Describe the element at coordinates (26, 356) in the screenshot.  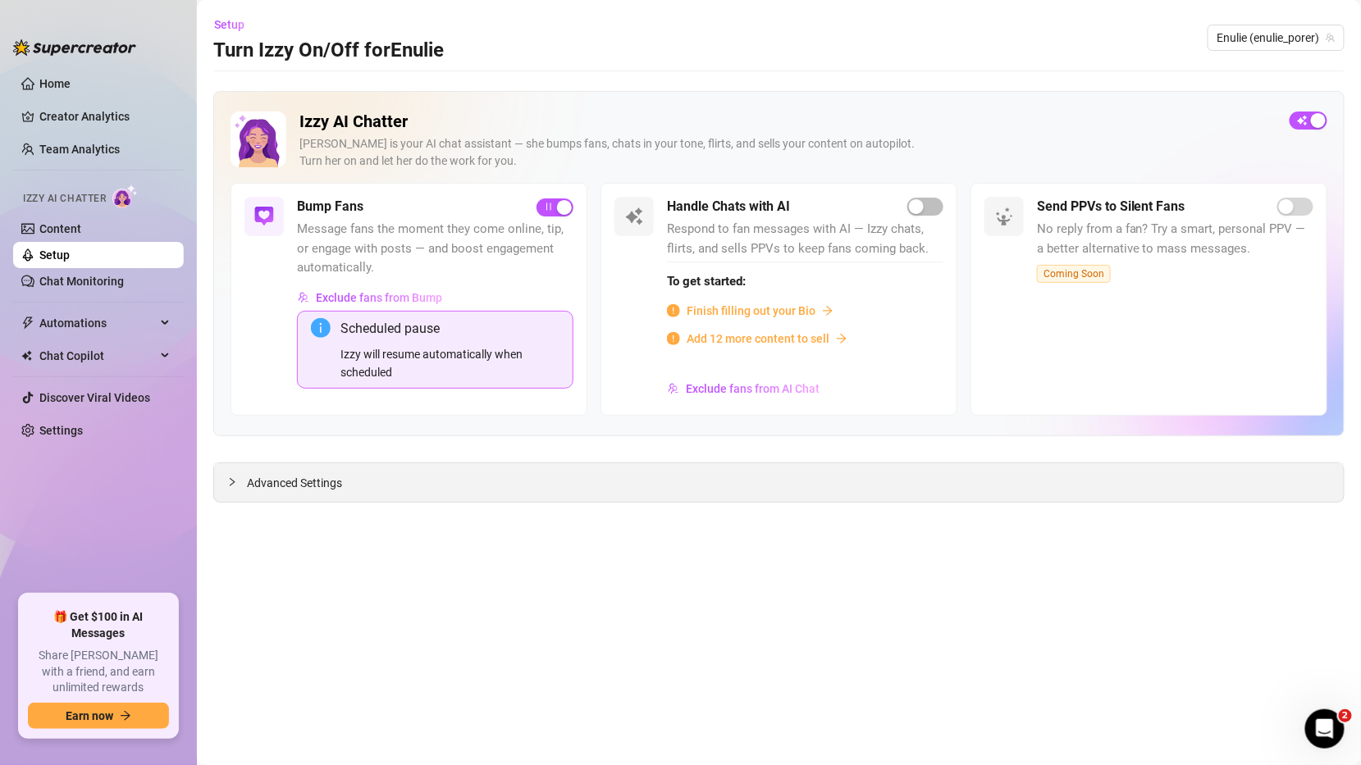
I see `img: Chat Copilot` at that location.